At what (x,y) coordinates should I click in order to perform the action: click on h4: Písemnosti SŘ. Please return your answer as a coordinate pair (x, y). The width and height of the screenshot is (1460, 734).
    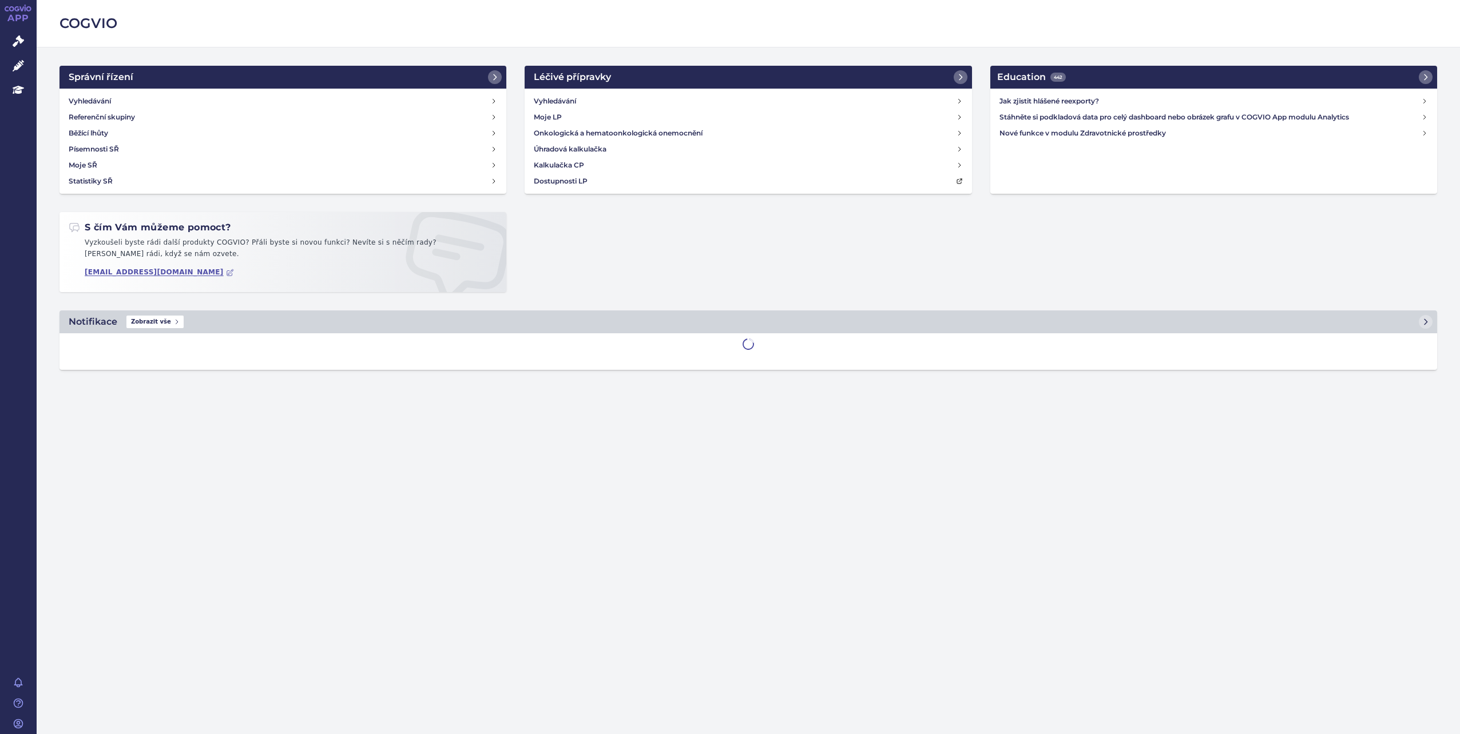
    Looking at the image, I should click on (94, 149).